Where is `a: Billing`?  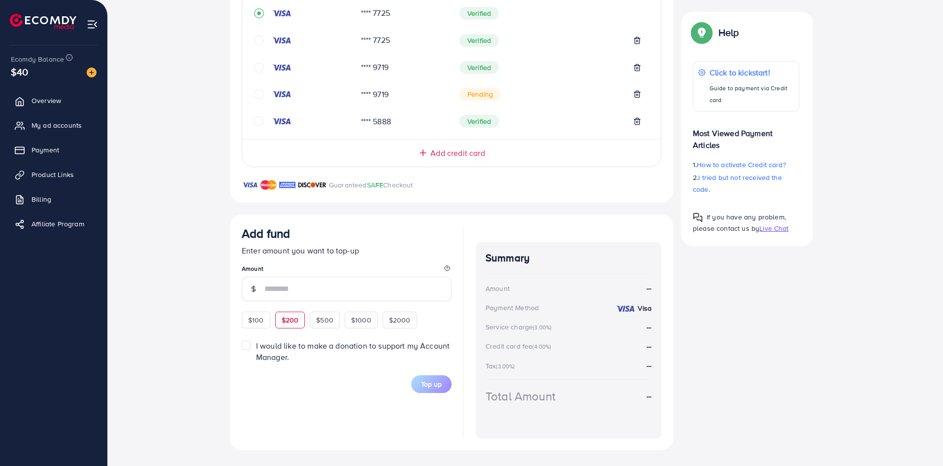
a: Billing is located at coordinates (54, 199).